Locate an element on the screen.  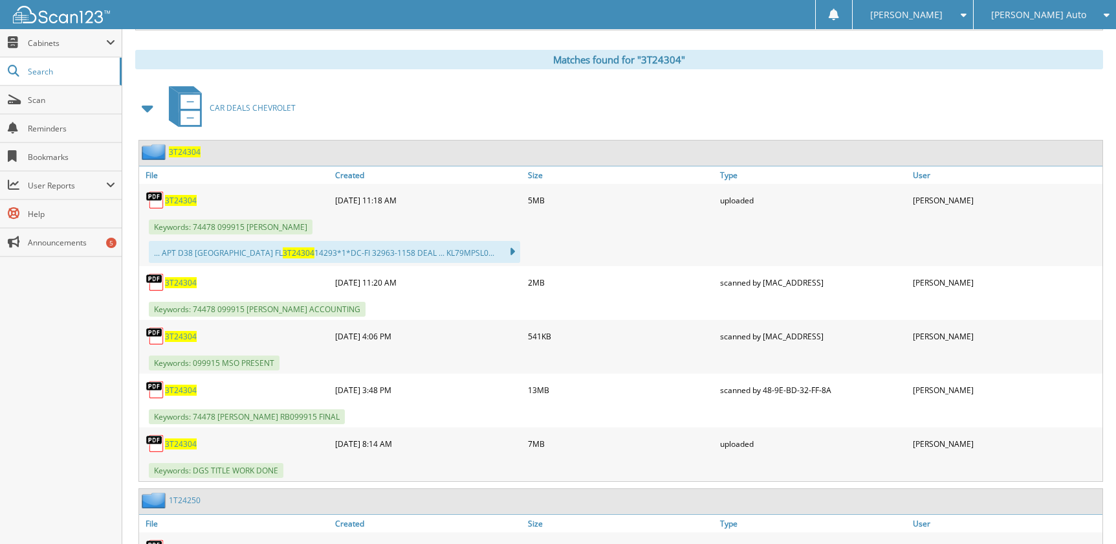
span: Keywords: DGS TITLE WORK DONE is located at coordinates (216, 470).